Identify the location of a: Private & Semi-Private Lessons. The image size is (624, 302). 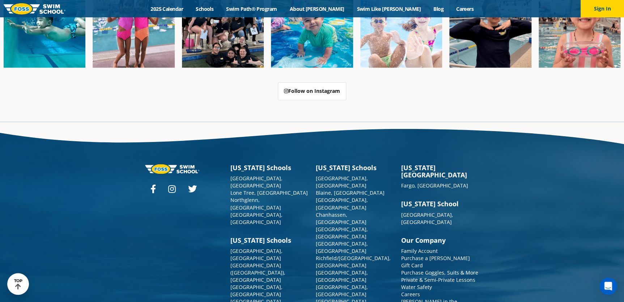
(438, 280).